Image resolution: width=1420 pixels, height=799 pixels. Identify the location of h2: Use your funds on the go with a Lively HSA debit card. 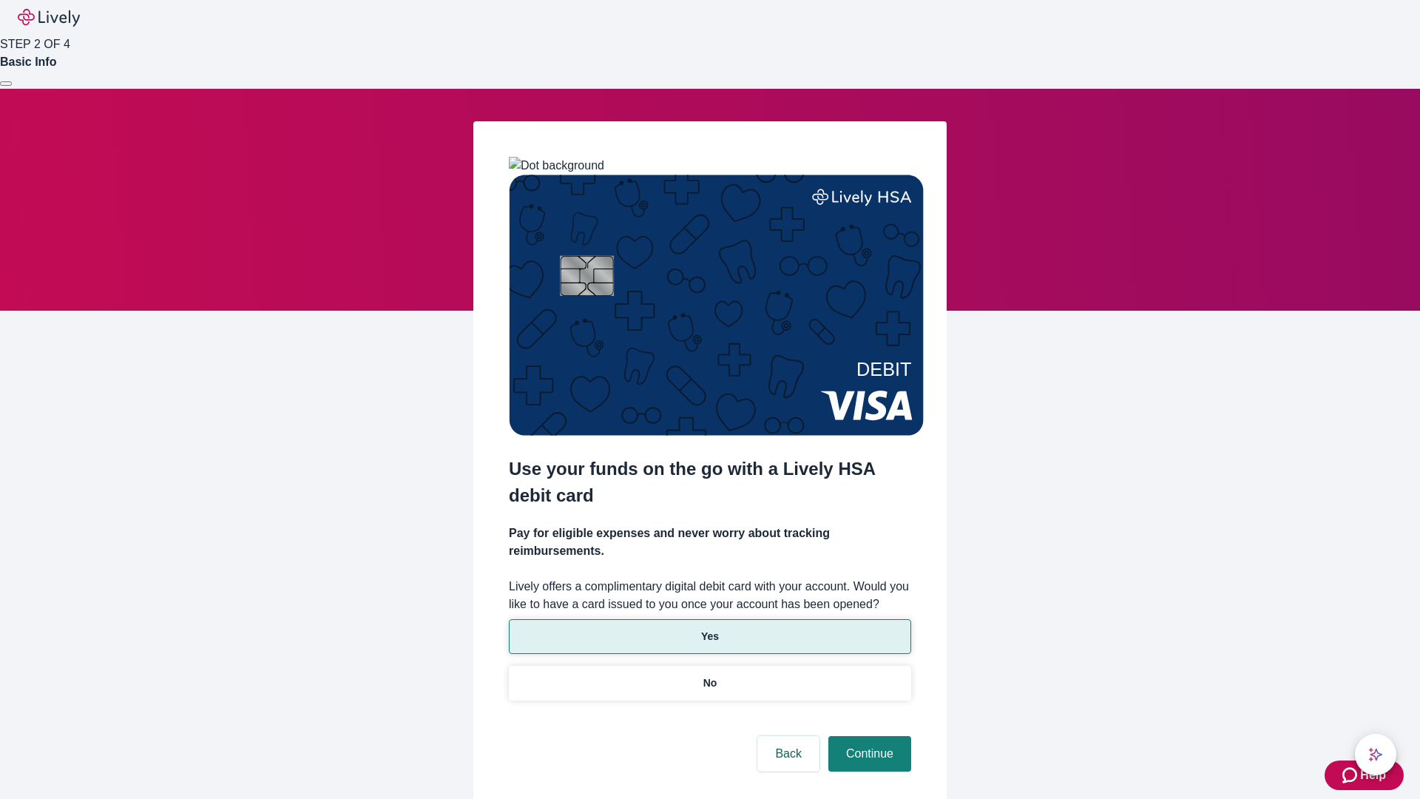
(710, 482).